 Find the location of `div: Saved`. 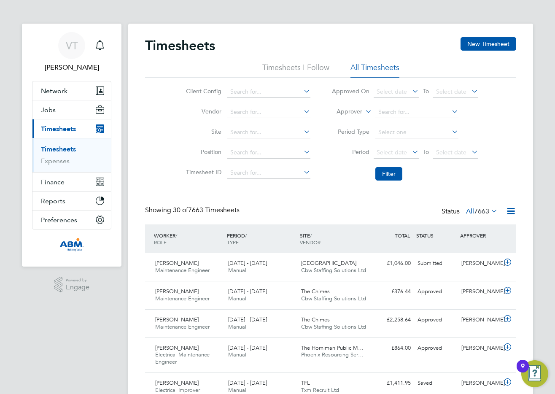

div: Saved is located at coordinates (436, 383).